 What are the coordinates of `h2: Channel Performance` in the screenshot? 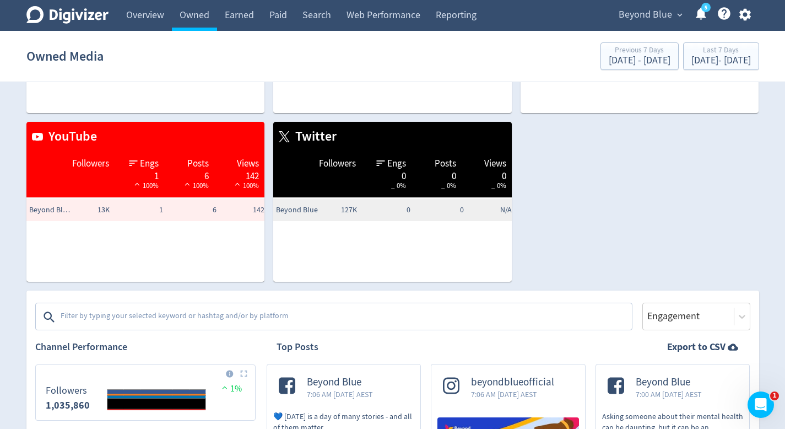 It's located at (145, 347).